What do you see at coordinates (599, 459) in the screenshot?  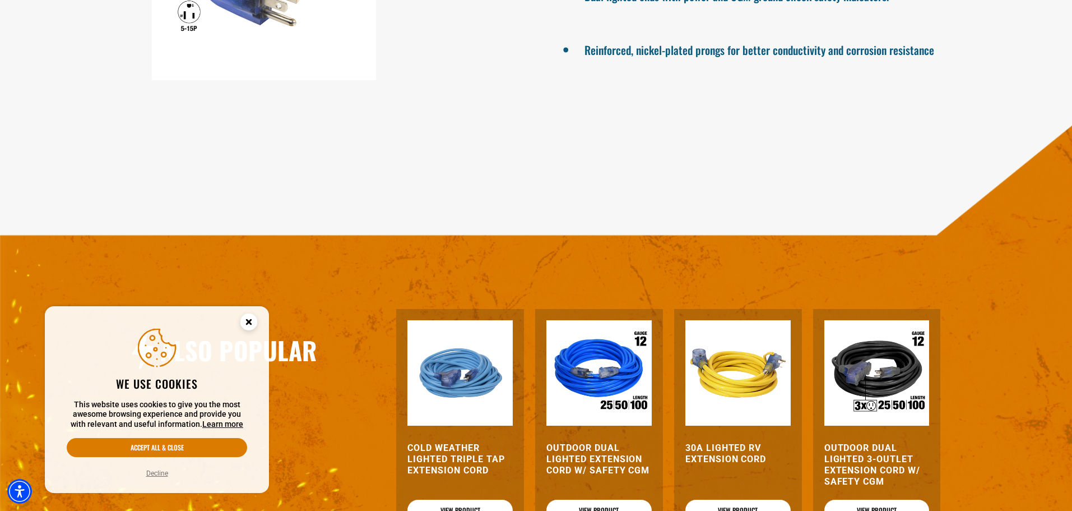 I see `h3: Outdoor Dual Lighted Extension Cord w/ Safety CGM` at bounding box center [599, 459].